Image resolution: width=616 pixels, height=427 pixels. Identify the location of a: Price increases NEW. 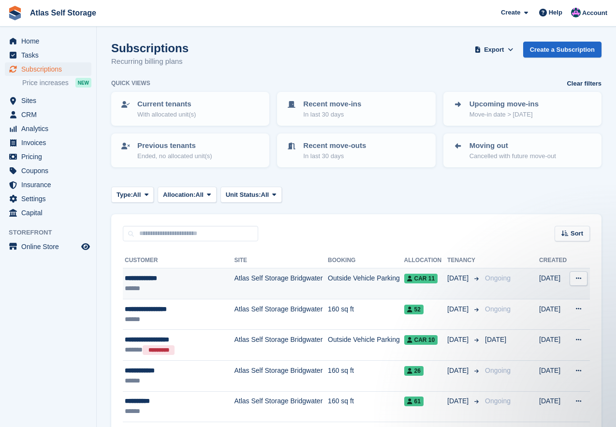
(57, 83).